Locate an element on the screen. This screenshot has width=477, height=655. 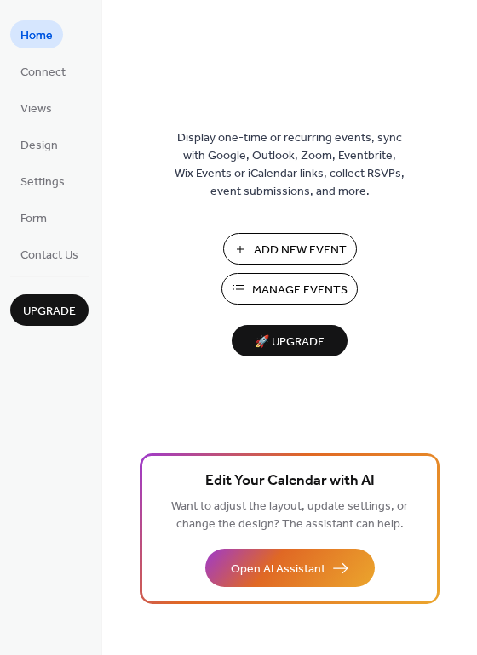
span: Connect is located at coordinates (43, 72).